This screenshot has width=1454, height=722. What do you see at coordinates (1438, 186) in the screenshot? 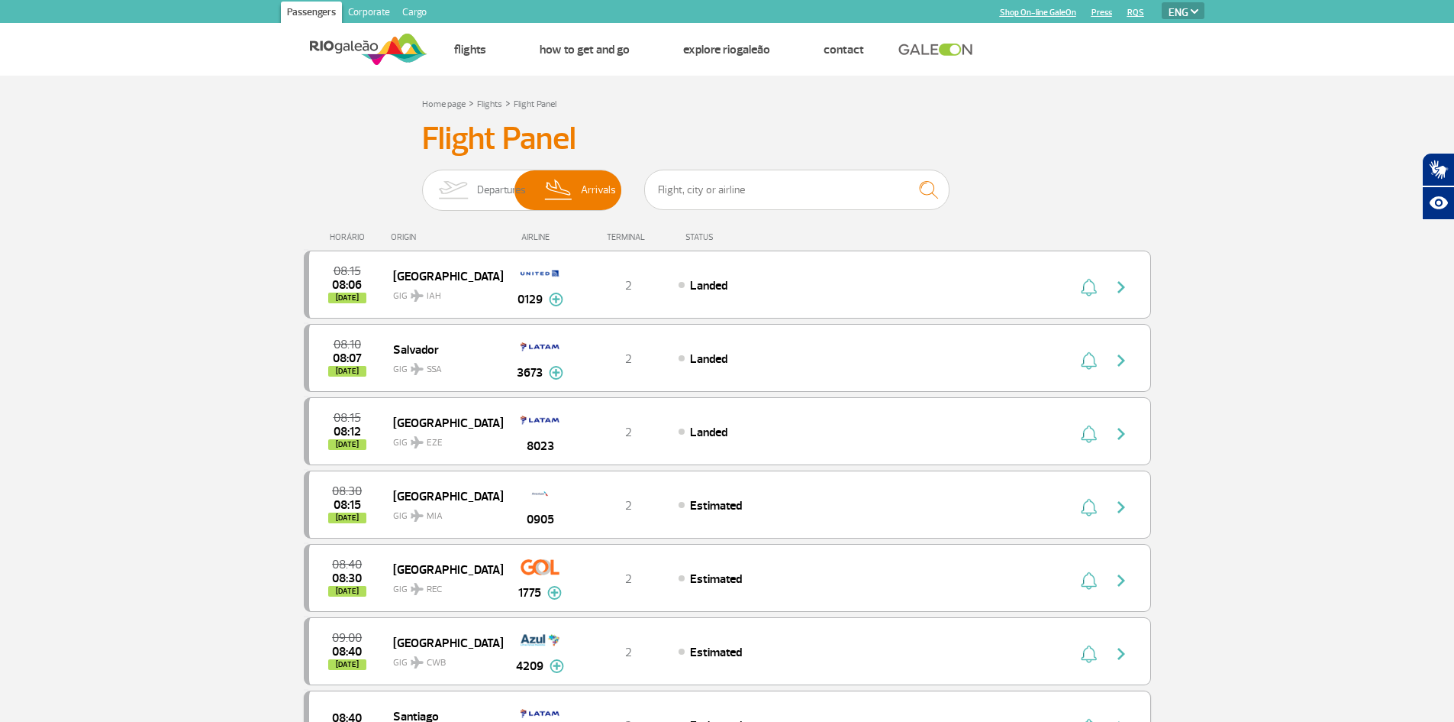
I see `div: Plugin de acessibilidade da Hand Talk.` at bounding box center [1438, 186].